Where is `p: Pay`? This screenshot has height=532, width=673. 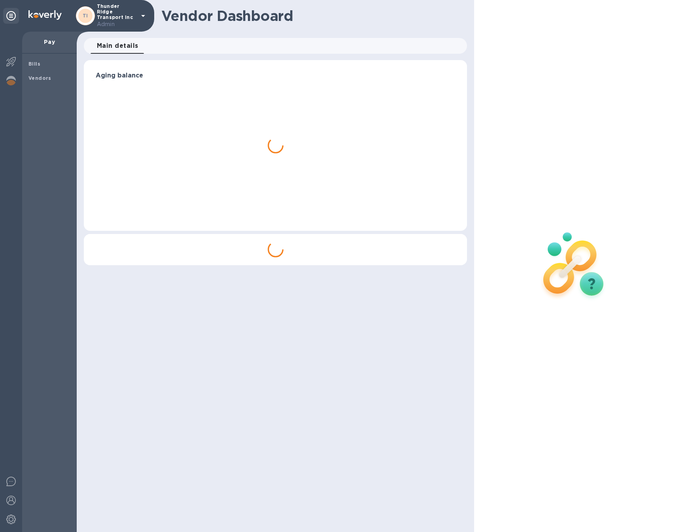 p: Pay is located at coordinates (49, 42).